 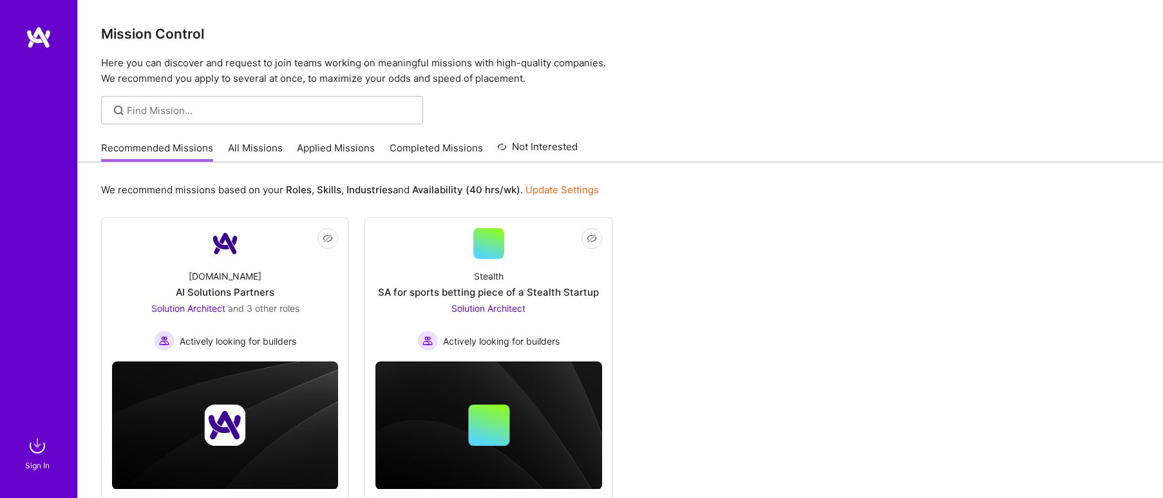 What do you see at coordinates (255, 151) in the screenshot?
I see `a: All Missions` at bounding box center [255, 151].